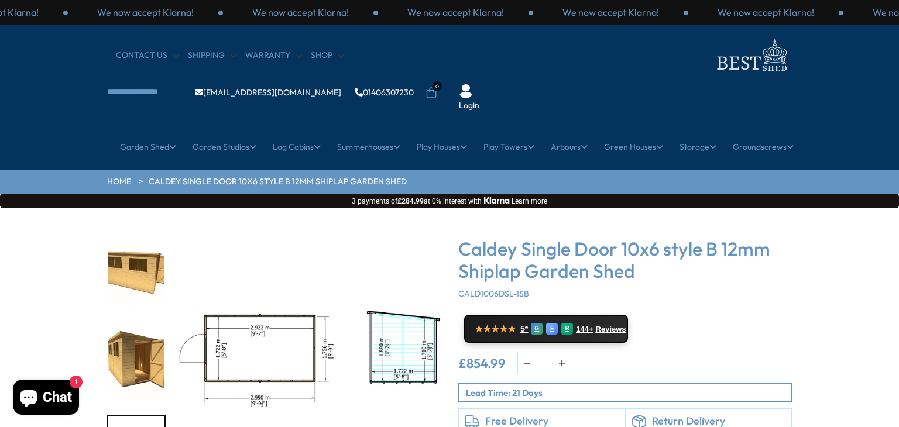  Describe the element at coordinates (119, 182) in the screenshot. I see `a: HOME` at that location.